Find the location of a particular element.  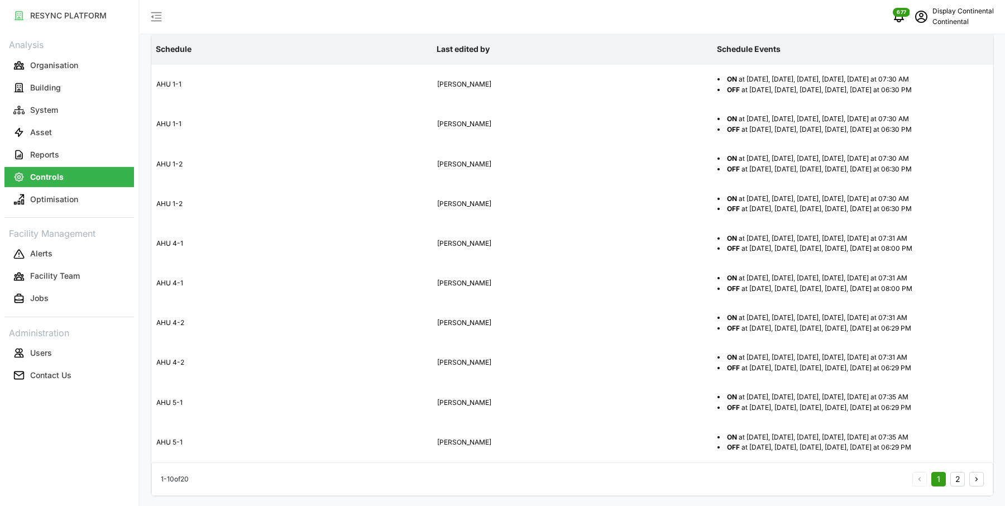

p: Optimisation is located at coordinates (54, 199).